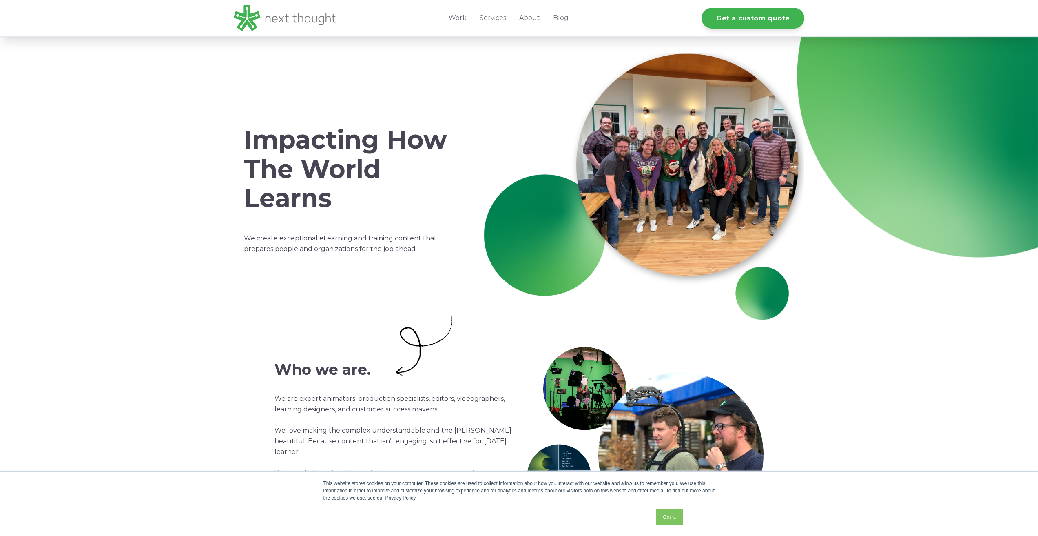 The image size is (1038, 536). I want to click on div: This website stores cookies on your computer. These cookies are used to collect information about..., so click(519, 490).